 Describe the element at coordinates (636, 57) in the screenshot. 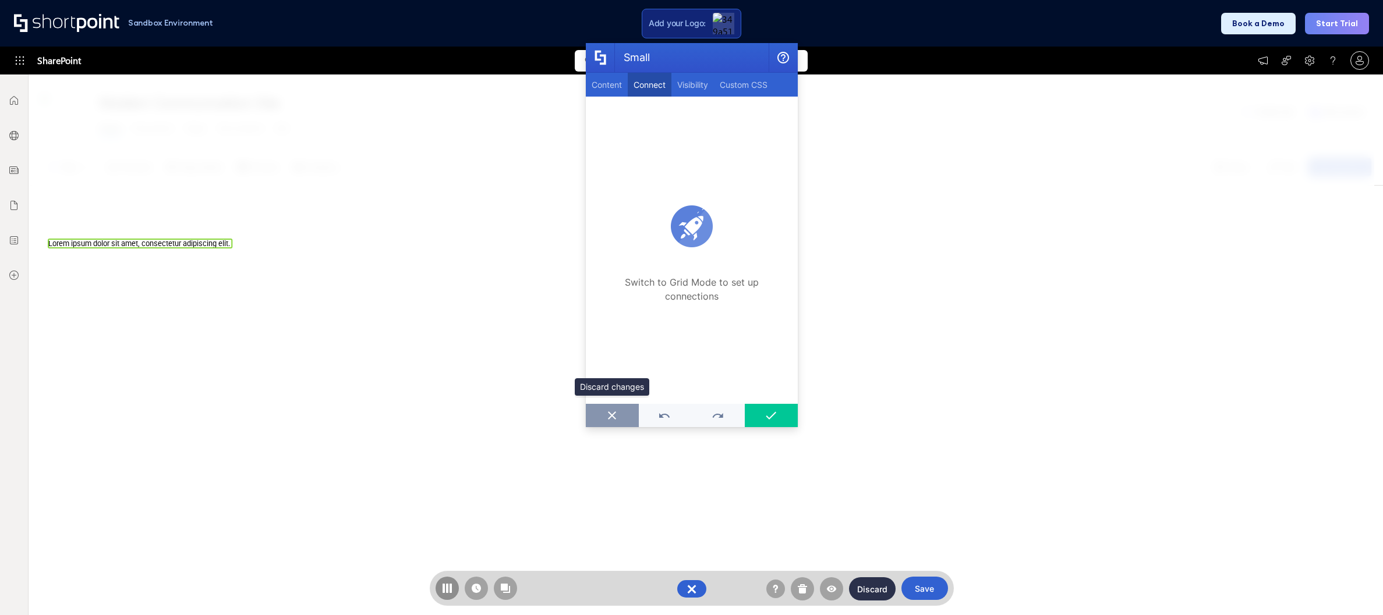

I see `span: Small` at that location.